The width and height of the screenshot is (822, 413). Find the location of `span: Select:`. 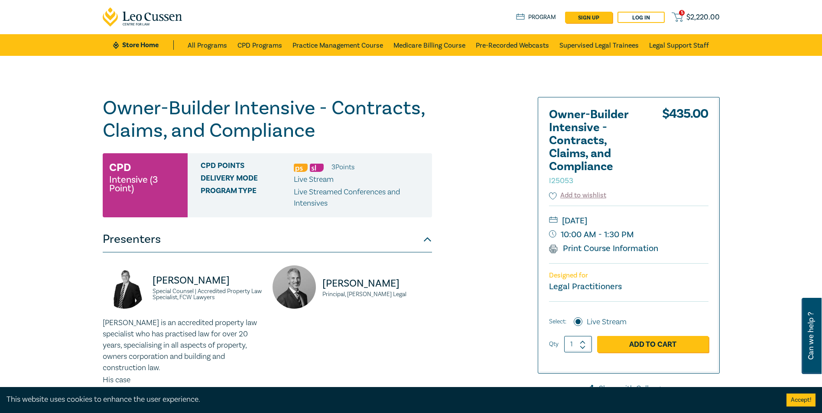

span: Select: is located at coordinates (557, 322).